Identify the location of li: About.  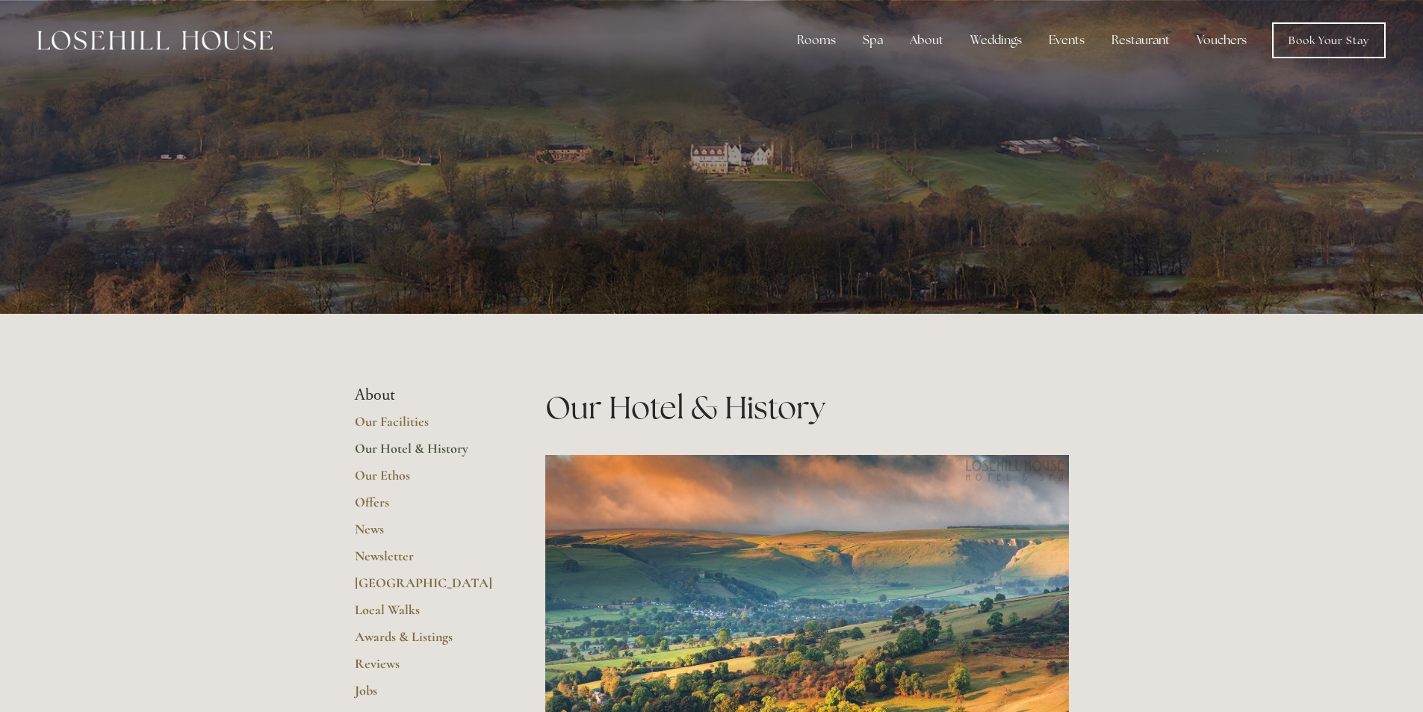
(426, 395).